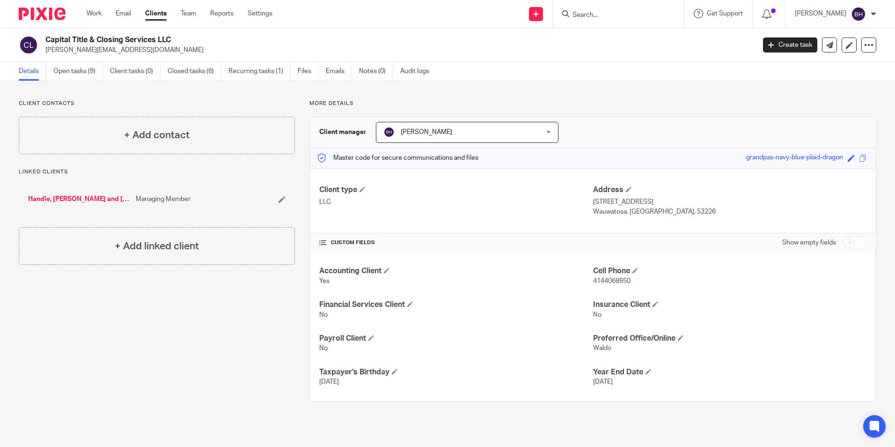 The image size is (895, 447). I want to click on a: Open tasks (9), so click(78, 71).